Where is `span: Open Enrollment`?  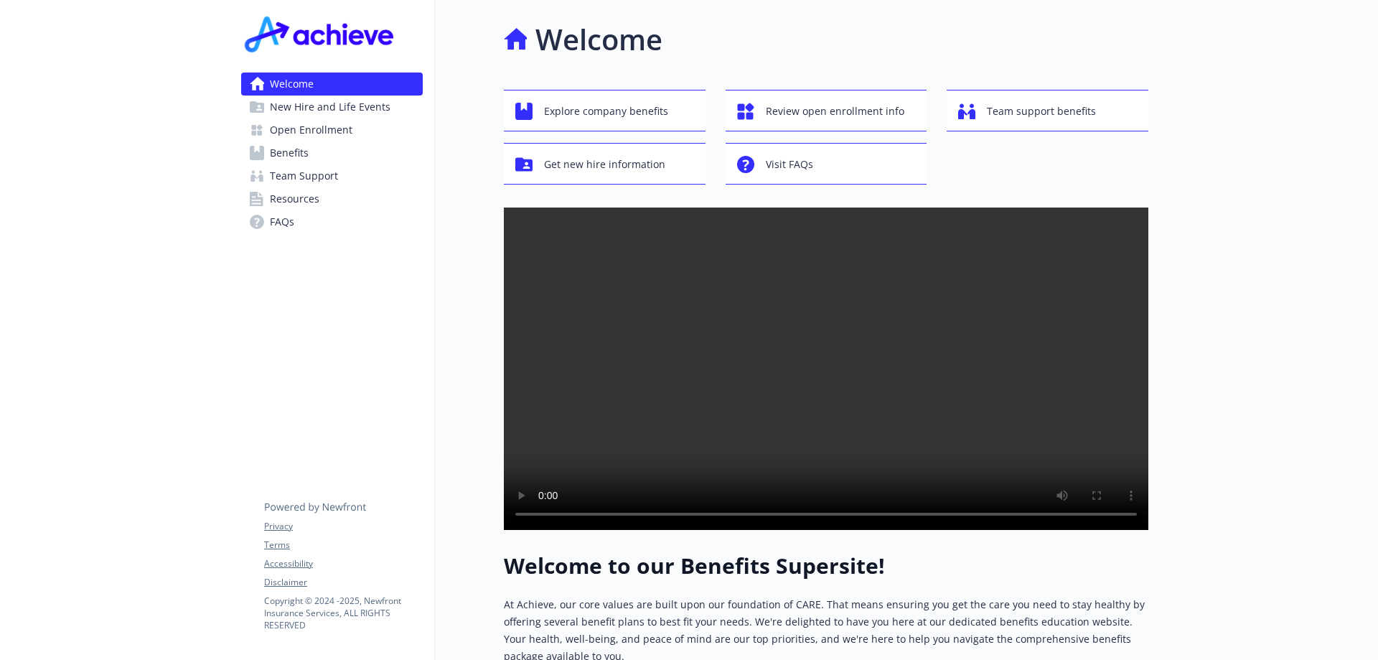 span: Open Enrollment is located at coordinates (311, 130).